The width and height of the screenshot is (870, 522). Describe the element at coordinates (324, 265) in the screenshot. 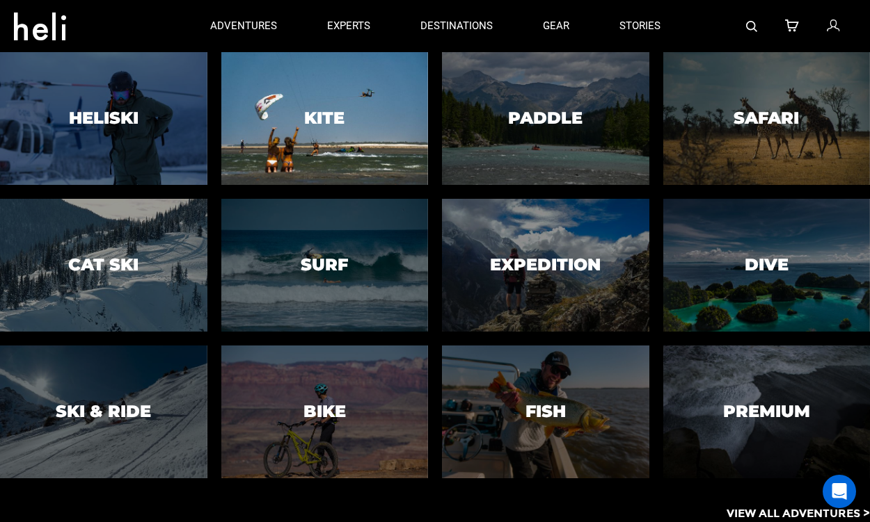

I see `h3: Surf` at that location.